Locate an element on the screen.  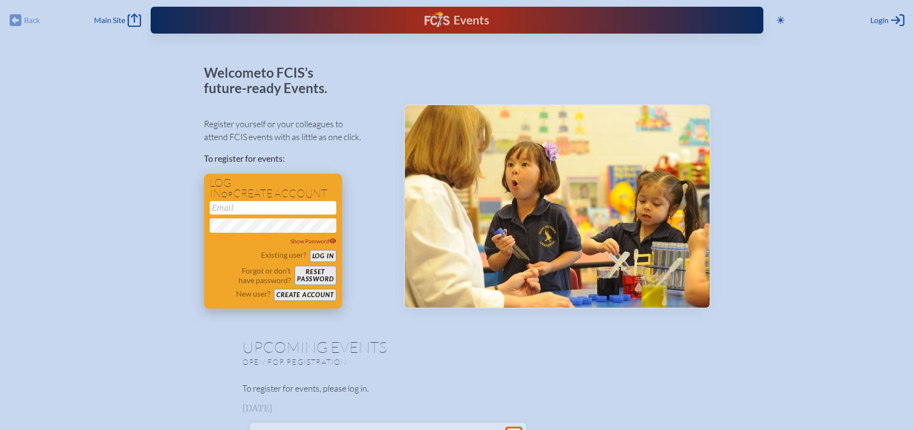
button: Log in is located at coordinates (323, 256).